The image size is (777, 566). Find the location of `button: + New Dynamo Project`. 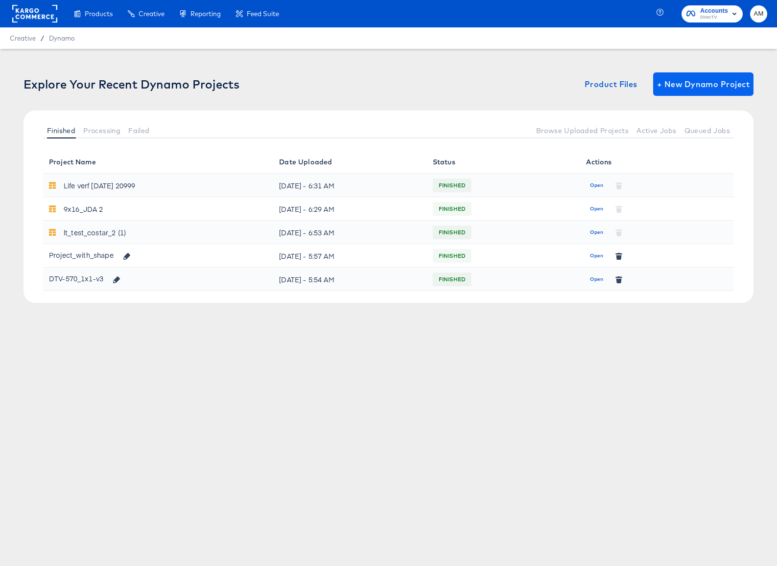

button: + New Dynamo Project is located at coordinates (703, 84).